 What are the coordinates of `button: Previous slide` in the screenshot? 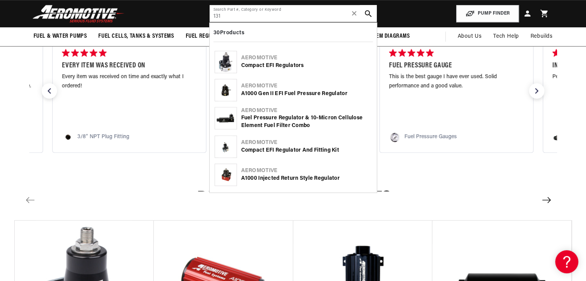 It's located at (30, 200).